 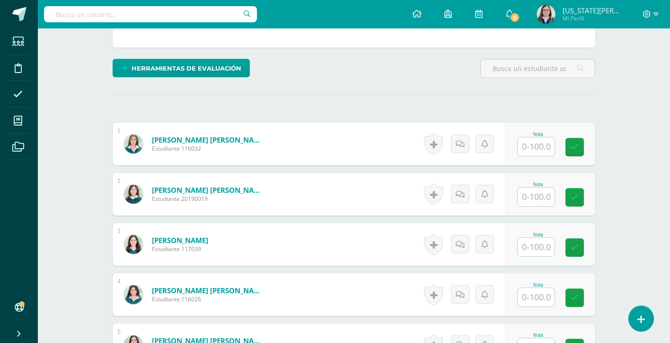 What do you see at coordinates (133, 294) in the screenshot?
I see `img: 8180ac361388312b343788a0119ba5c5.png` at bounding box center [133, 294].